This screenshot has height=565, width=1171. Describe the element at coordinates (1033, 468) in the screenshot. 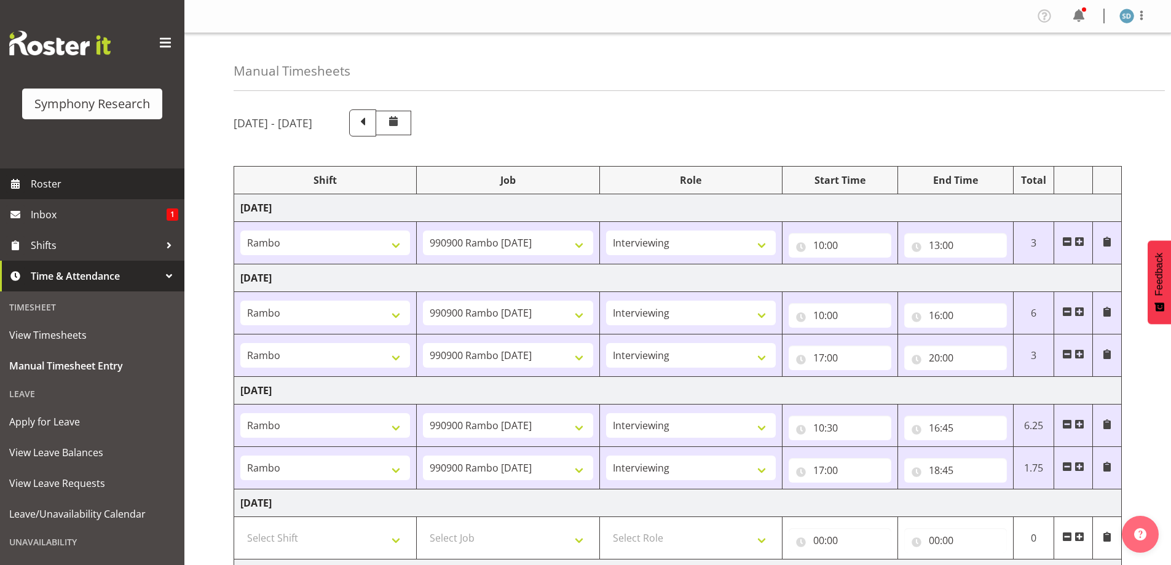

I see `td: 1.75` at that location.